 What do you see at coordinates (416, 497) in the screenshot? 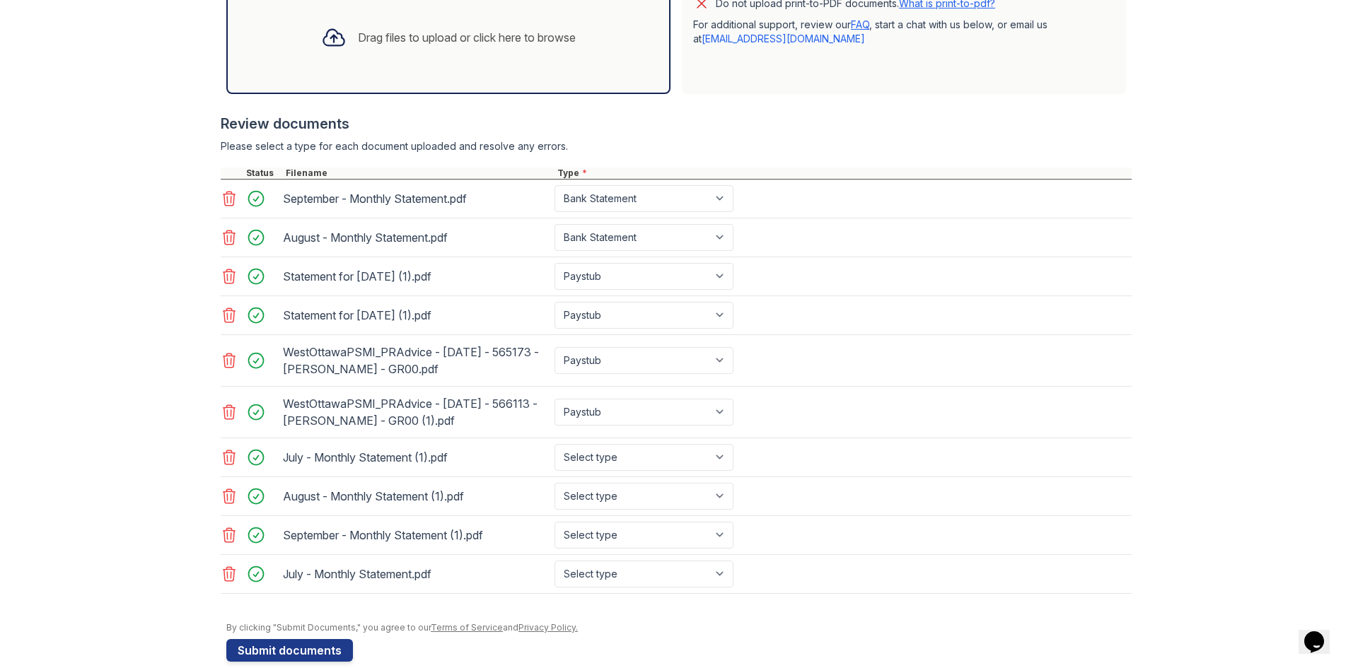
I see `div: August - Monthly Statement (1).pdf` at bounding box center [416, 497].